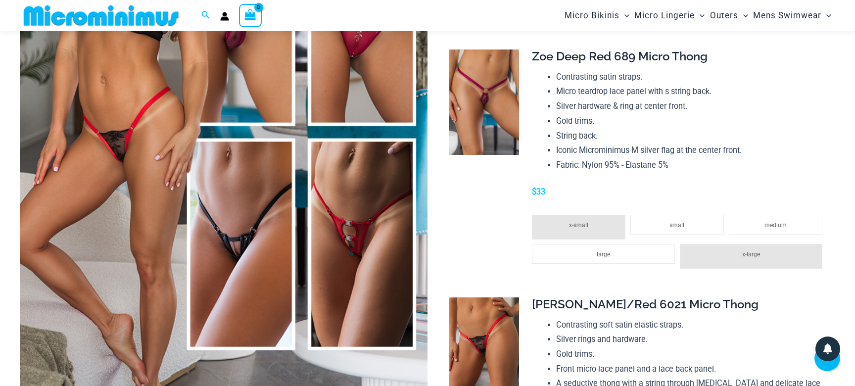  What do you see at coordinates (619, 56) in the screenshot?
I see `span: Zoe Deep Red 689 Micro Thong` at bounding box center [619, 56].